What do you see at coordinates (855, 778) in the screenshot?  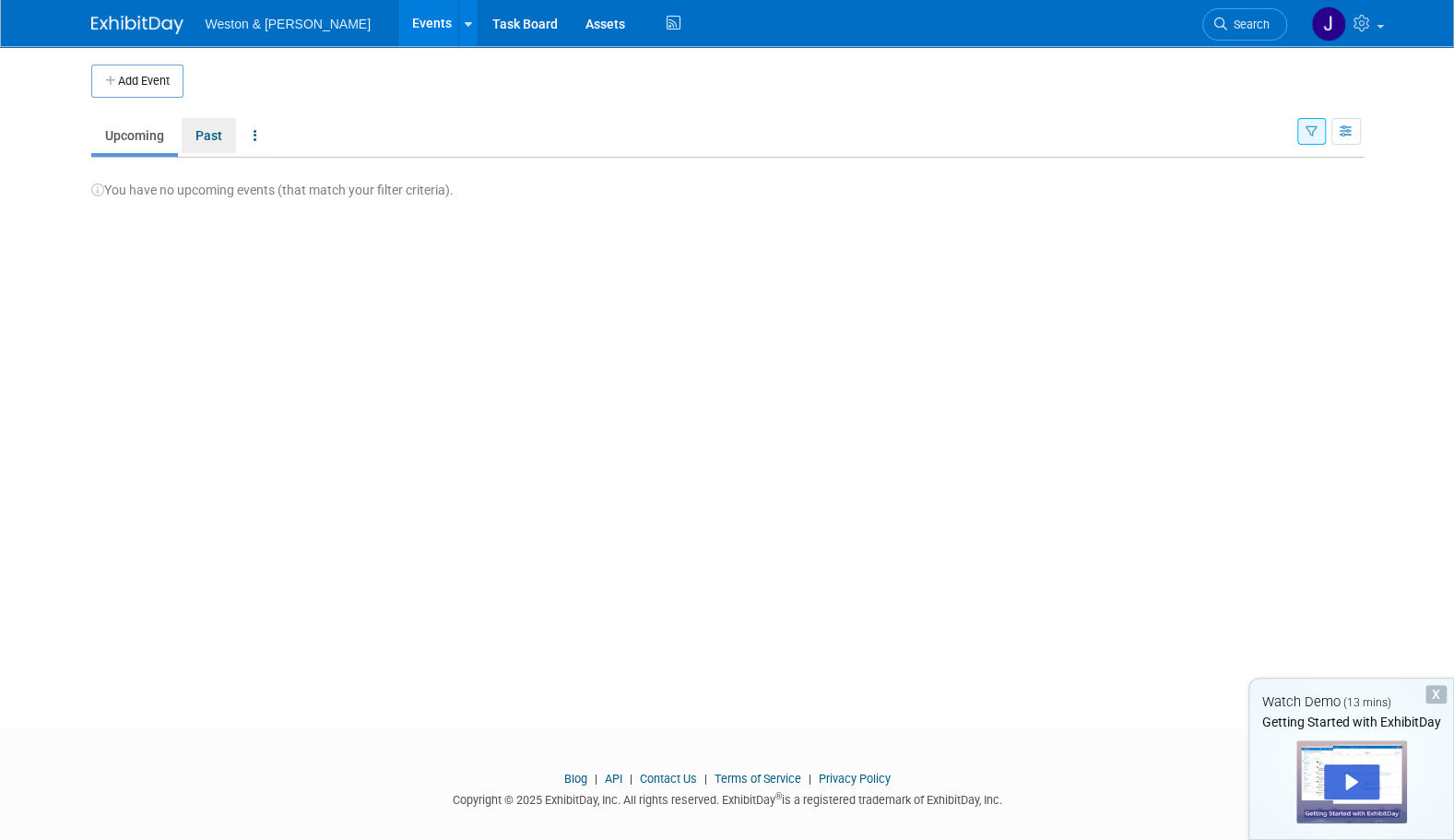 I see `a: Privacy Policy` at bounding box center [855, 778].